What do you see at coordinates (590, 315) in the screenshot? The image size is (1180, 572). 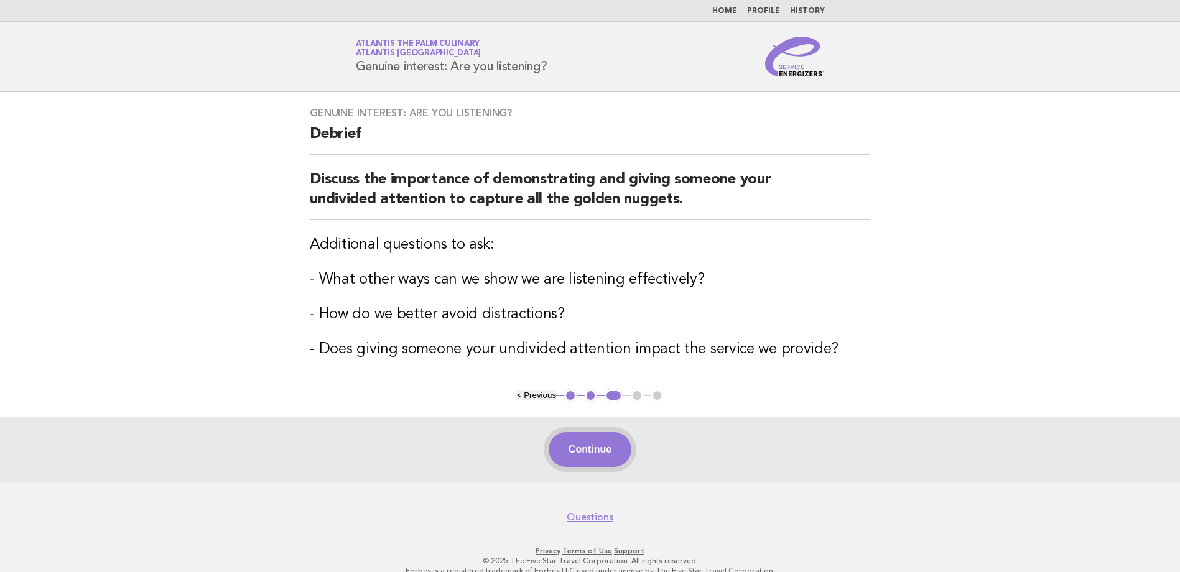 I see `h3: - How do we better avoid distractions?` at bounding box center [590, 315].